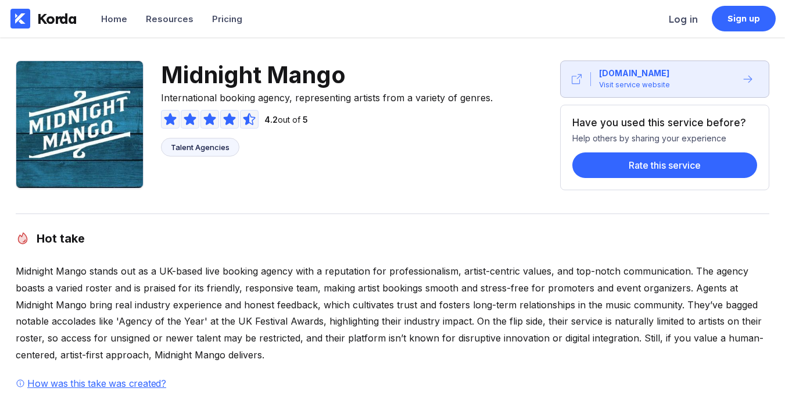 The image size is (785, 395). What do you see at coordinates (305, 119) in the screenshot?
I see `span: 5` at bounding box center [305, 119].